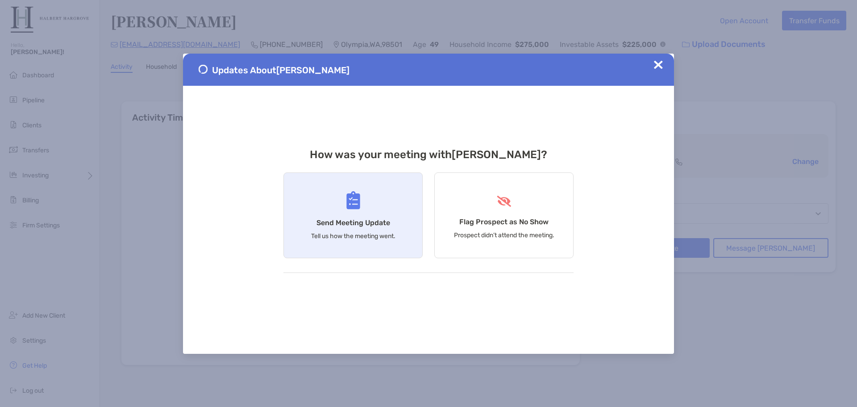  I want to click on h4: Flag Prospect as No Show, so click(504, 221).